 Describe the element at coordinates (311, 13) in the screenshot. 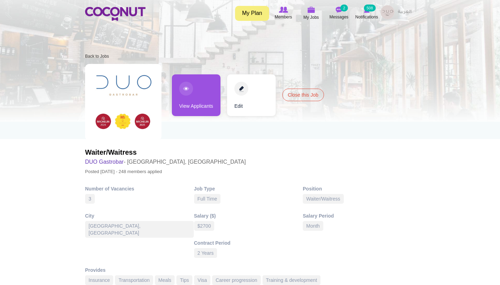

I see `a: My Jobs My Jobs` at that location.